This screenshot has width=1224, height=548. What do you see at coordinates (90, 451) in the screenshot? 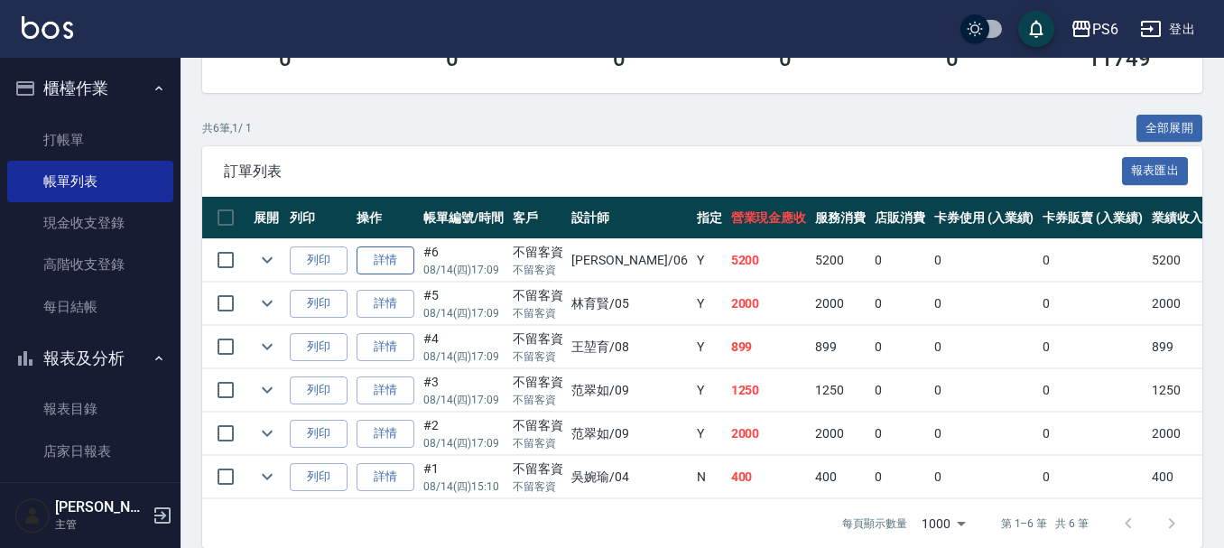
I see `a: 店家日報表` at bounding box center [90, 451].